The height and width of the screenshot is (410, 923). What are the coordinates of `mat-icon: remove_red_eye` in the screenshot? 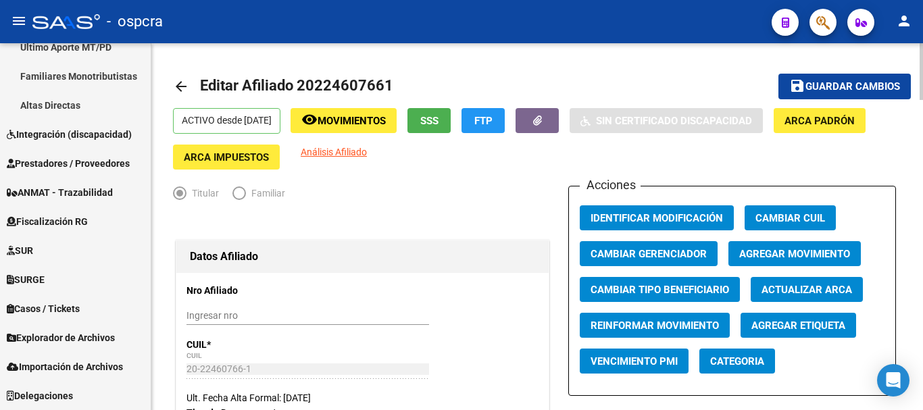 It's located at (309, 120).